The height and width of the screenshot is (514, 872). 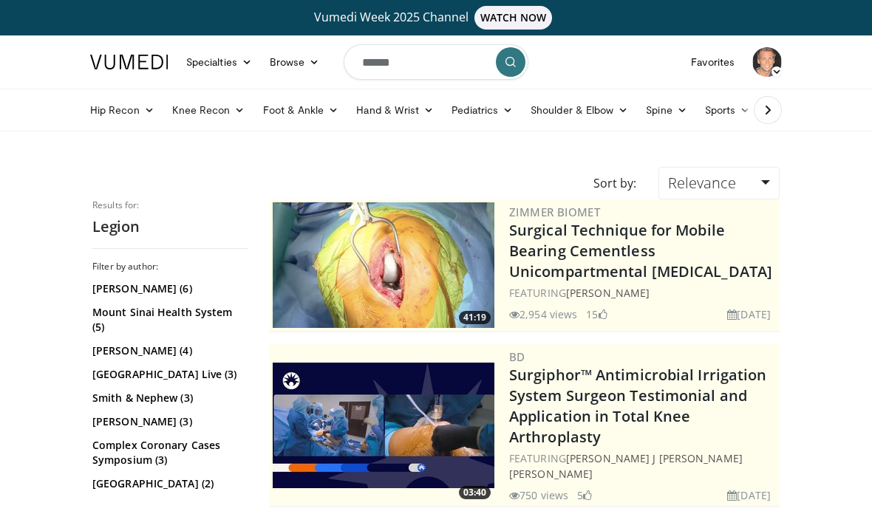 I want to click on a: Smith & Nephew (3), so click(x=168, y=398).